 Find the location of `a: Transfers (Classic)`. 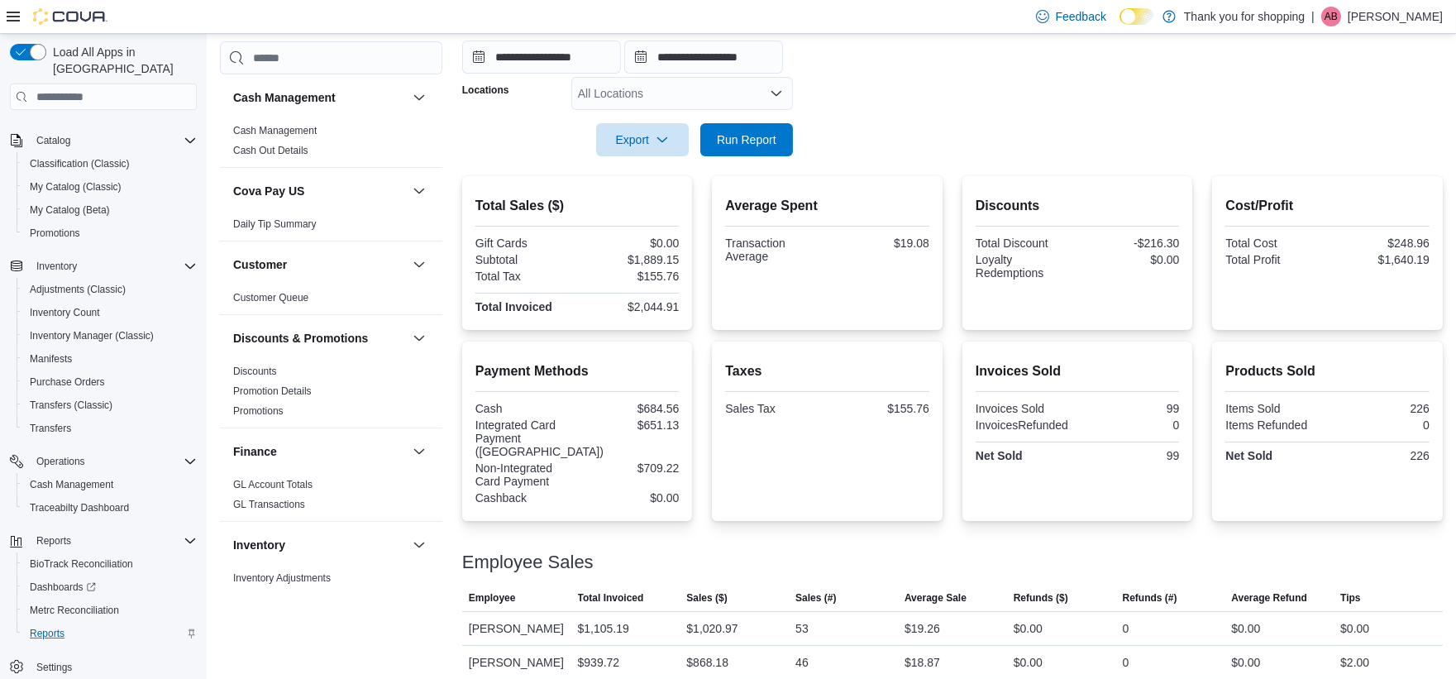

a: Transfers (Classic) is located at coordinates (71, 405).